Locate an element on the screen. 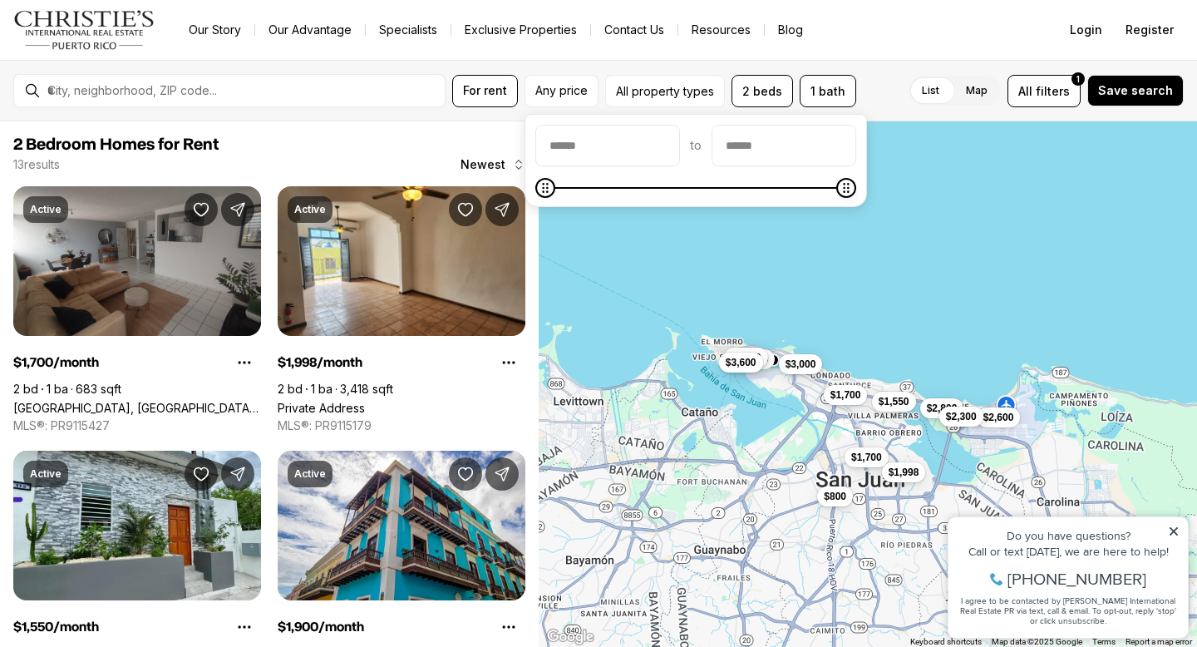 Image resolution: width=1197 pixels, height=647 pixels. label: Map is located at coordinates (977, 91).